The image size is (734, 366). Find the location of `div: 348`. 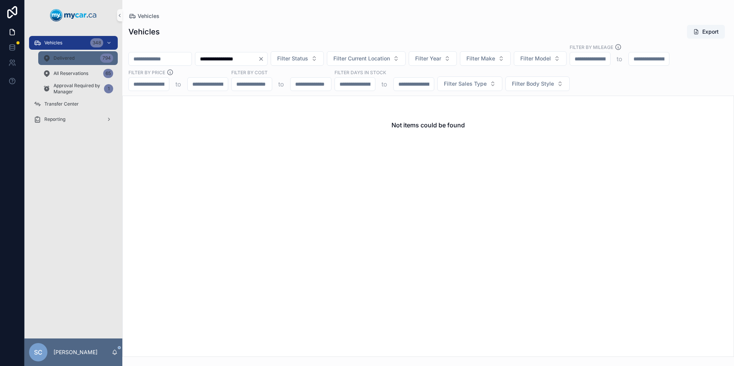

div: 348 is located at coordinates (97, 43).